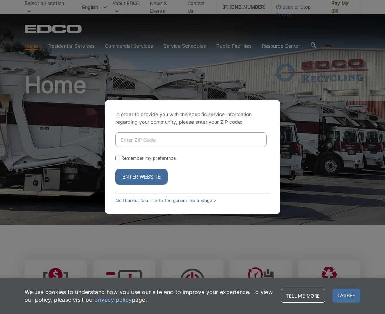  What do you see at coordinates (166, 200) in the screenshot?
I see `a: No thanks, take me to the general homepage >` at bounding box center [166, 200].